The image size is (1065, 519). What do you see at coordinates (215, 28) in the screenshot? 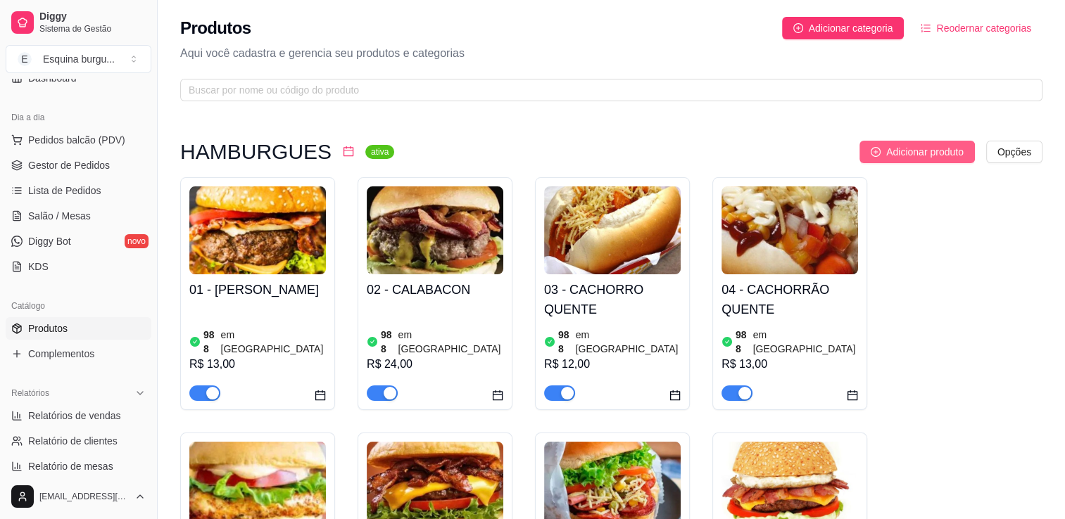
I see `h2: Produtos` at bounding box center [215, 28].